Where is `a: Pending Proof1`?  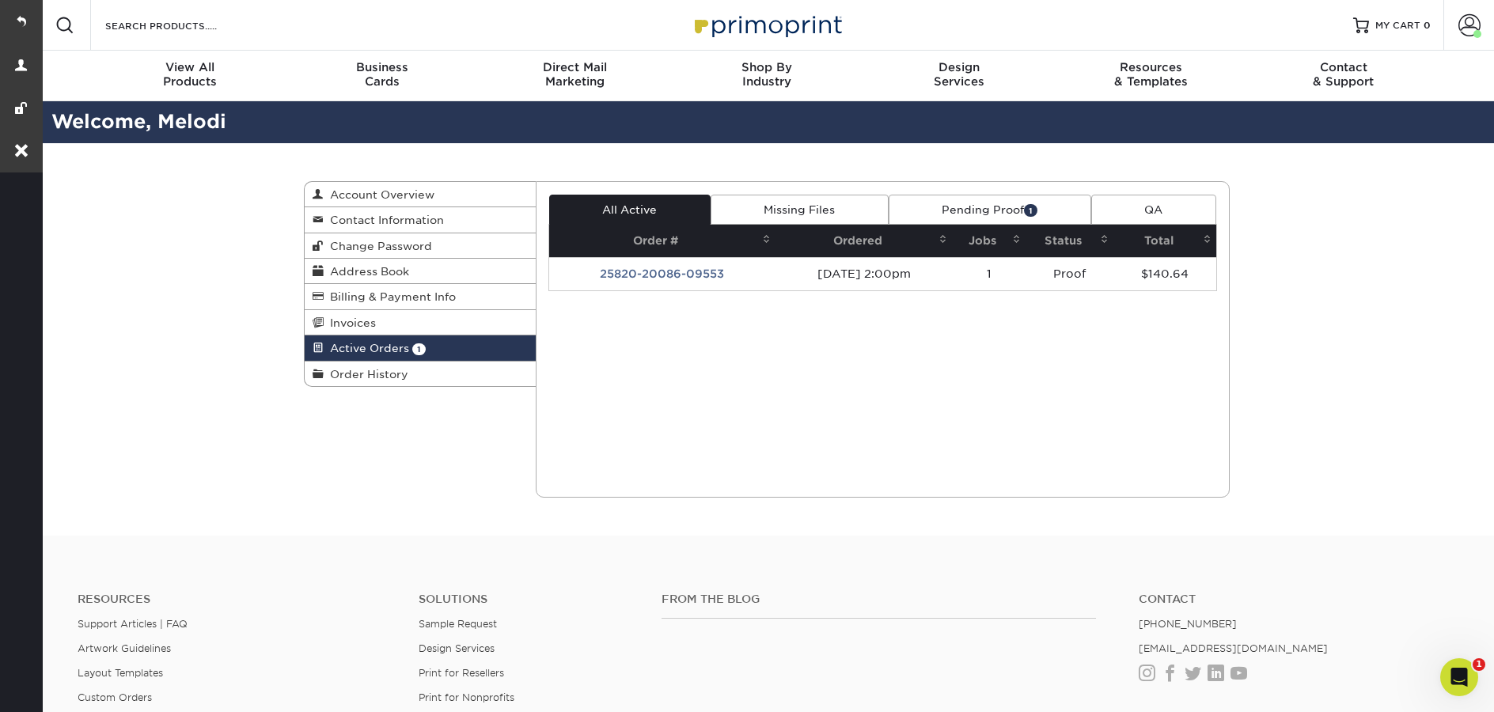 a: Pending Proof1 is located at coordinates (990, 210).